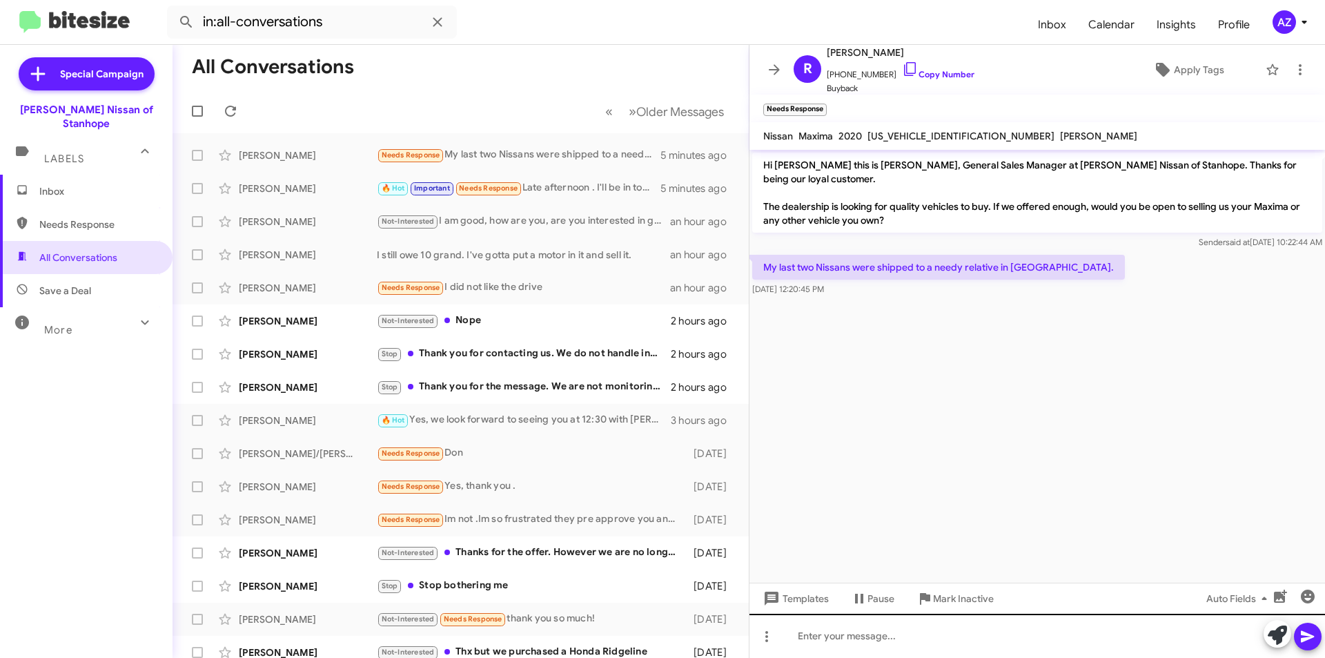 This screenshot has width=1325, height=658. Describe the element at coordinates (938, 74) in the screenshot. I see `a: Copy Number` at that location.